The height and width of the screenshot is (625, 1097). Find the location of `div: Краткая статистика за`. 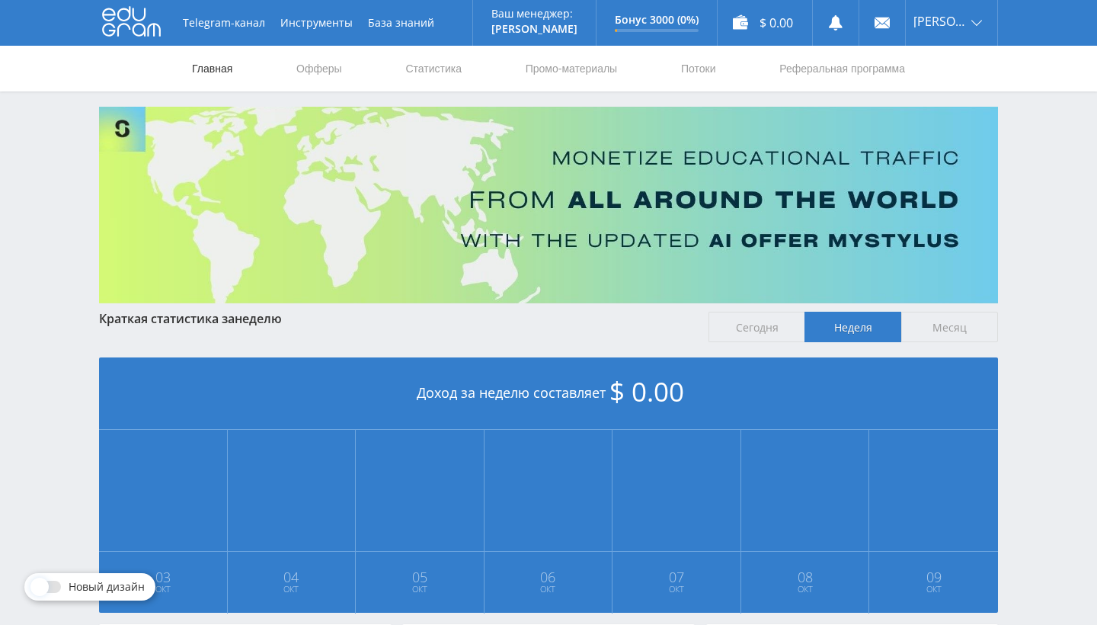

div: Краткая статистика за is located at coordinates (396, 319).